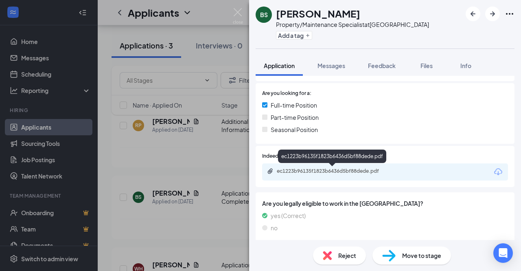  I want to click on span: Part-time Position, so click(295, 117).